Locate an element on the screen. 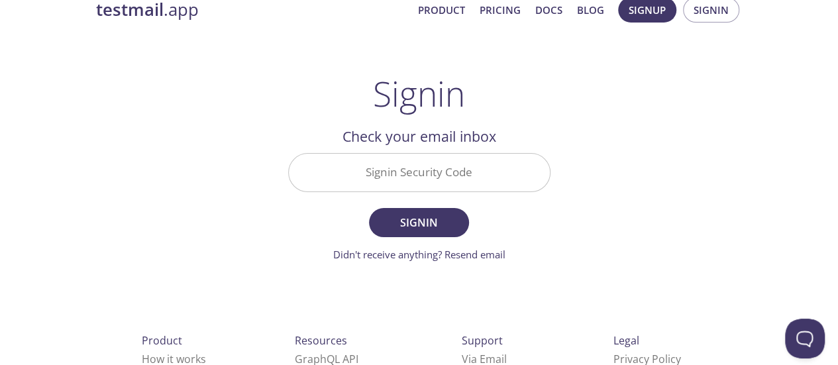  a: Docs is located at coordinates (549, 10).